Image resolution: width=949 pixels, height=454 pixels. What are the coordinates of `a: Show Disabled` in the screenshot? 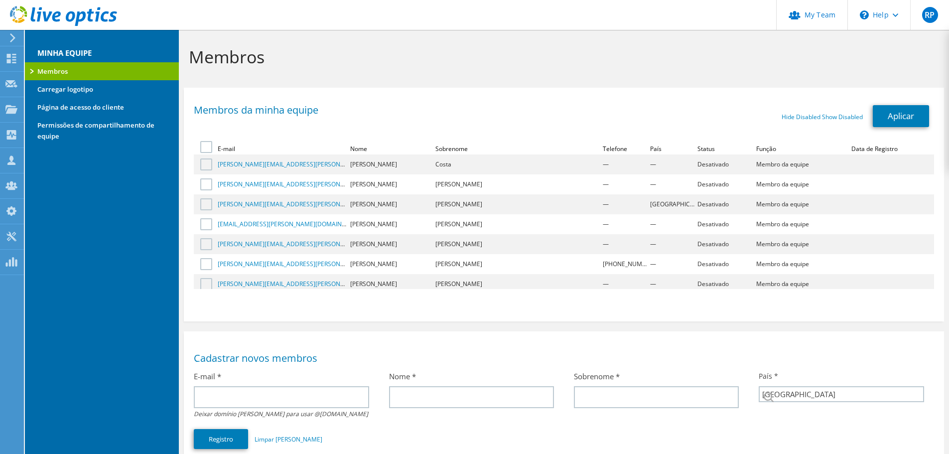 It's located at (843, 117).